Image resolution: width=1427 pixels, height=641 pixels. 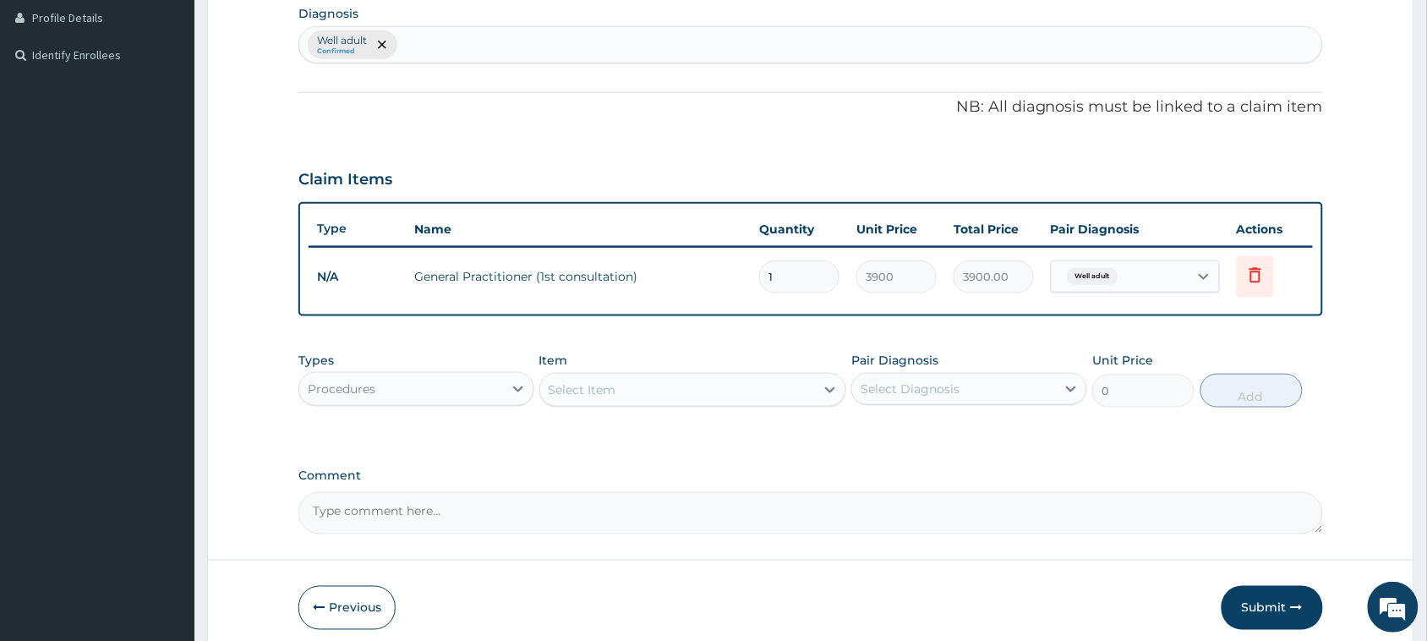 I want to click on td: General Practitioner (1st consultation), so click(x=578, y=276).